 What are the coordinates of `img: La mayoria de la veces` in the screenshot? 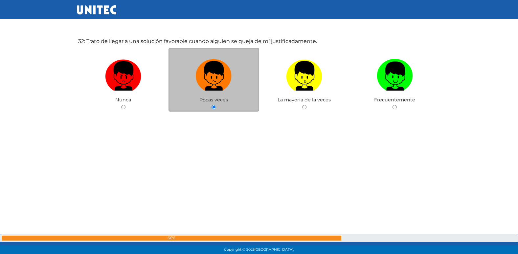 It's located at (304, 74).